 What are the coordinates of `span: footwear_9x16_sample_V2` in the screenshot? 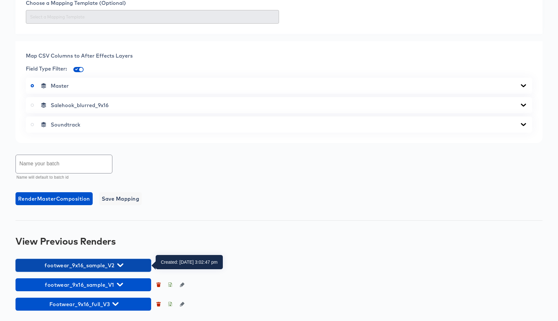 It's located at (83, 265).